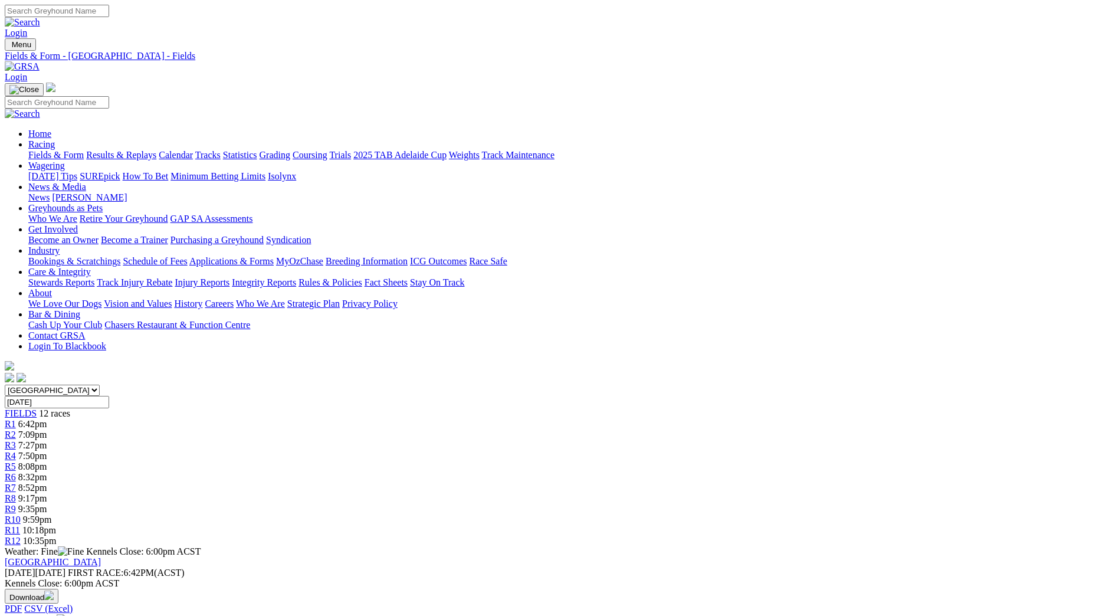 The width and height of the screenshot is (1119, 616). I want to click on a: Tracks, so click(208, 155).